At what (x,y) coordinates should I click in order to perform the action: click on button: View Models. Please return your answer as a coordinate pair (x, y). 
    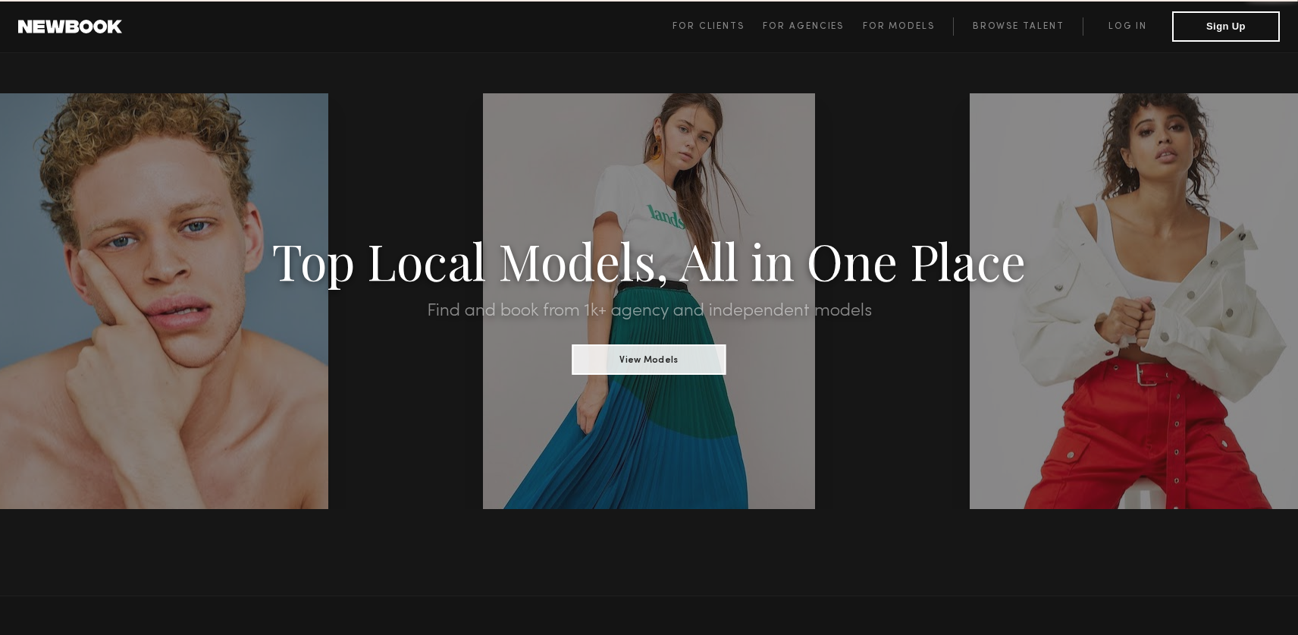
    Looking at the image, I should click on (649, 359).